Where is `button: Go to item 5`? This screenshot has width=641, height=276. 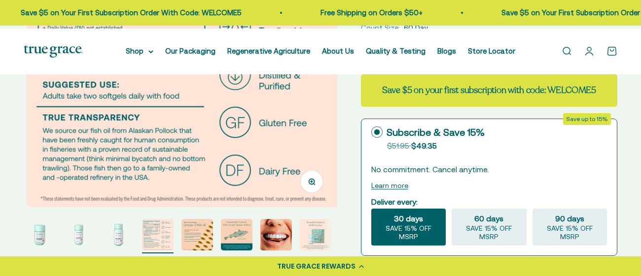
button: Go to item 5 is located at coordinates (197, 237).